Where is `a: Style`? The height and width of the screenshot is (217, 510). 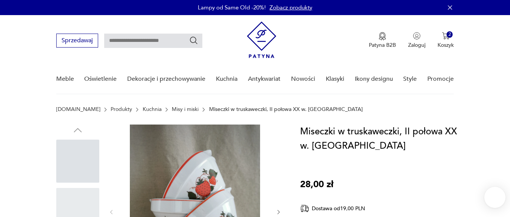
a: Style is located at coordinates (410, 79).